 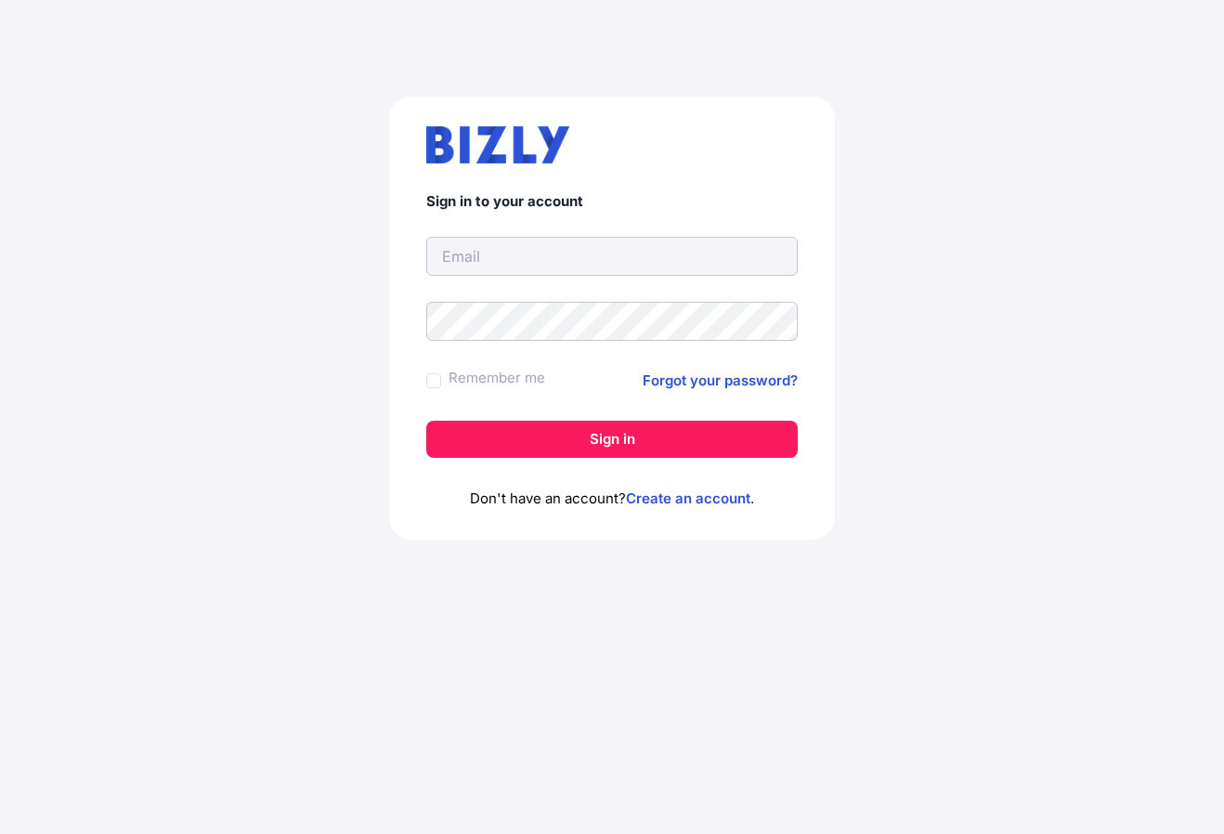 What do you see at coordinates (612, 256) in the screenshot?
I see `input: Email` at bounding box center [612, 256].